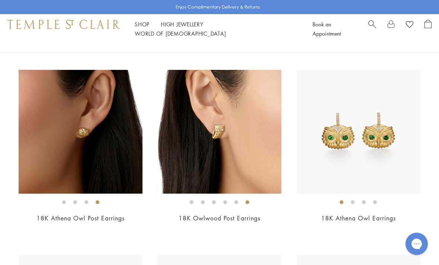 The image size is (439, 265). Describe the element at coordinates (182, 24) in the screenshot. I see `a: High JewelleryHigh Jewellery` at that location.